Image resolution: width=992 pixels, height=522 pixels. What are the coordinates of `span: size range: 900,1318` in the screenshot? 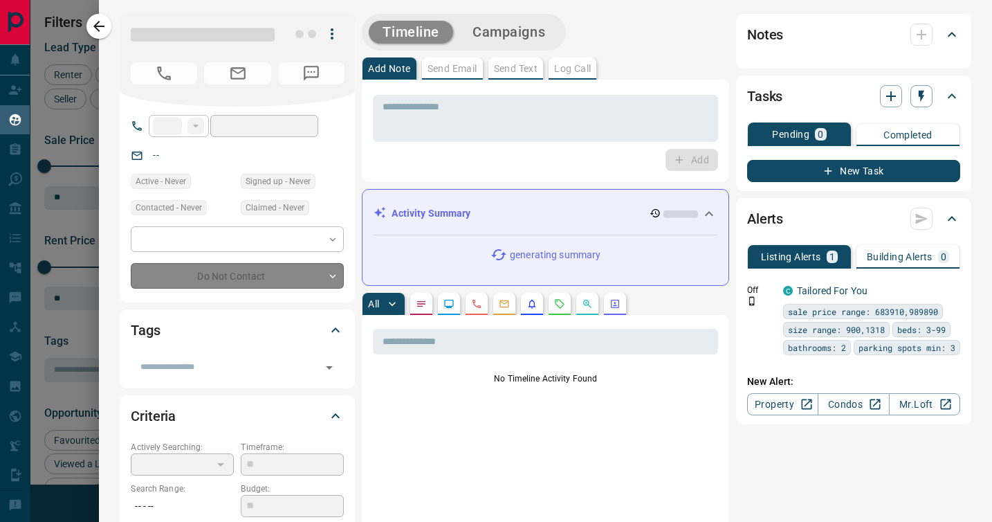 It's located at (836, 329).